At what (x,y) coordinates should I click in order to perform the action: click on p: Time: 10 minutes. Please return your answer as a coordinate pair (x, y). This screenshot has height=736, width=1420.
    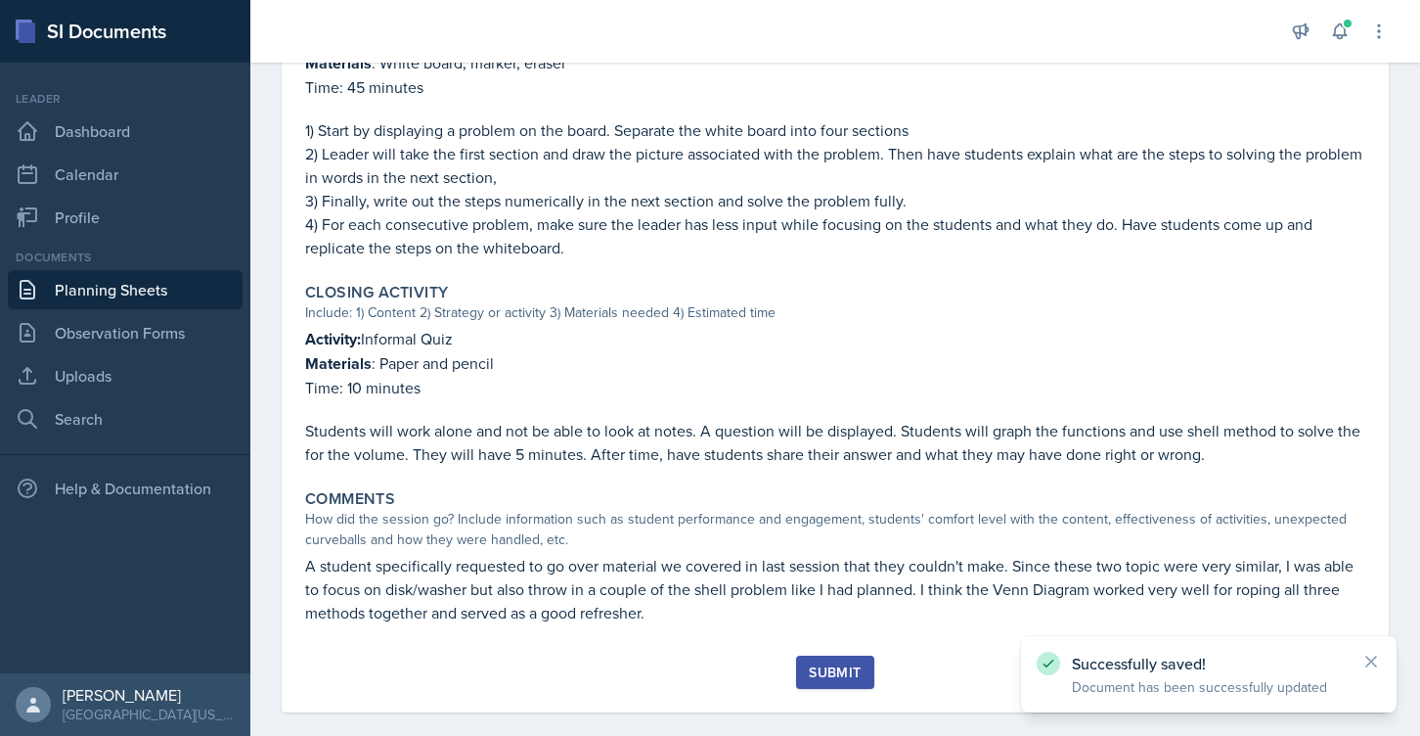
    Looking at the image, I should click on (835, 387).